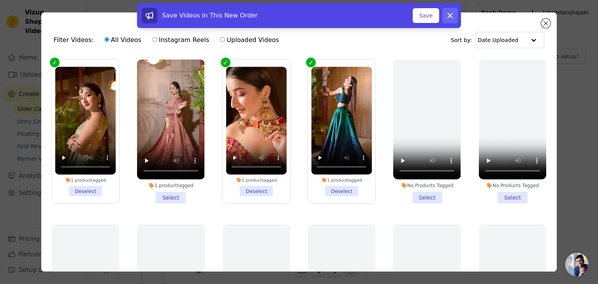 The width and height of the screenshot is (598, 284). Describe the element at coordinates (249, 40) in the screenshot. I see `label: Uploaded Videos` at that location.